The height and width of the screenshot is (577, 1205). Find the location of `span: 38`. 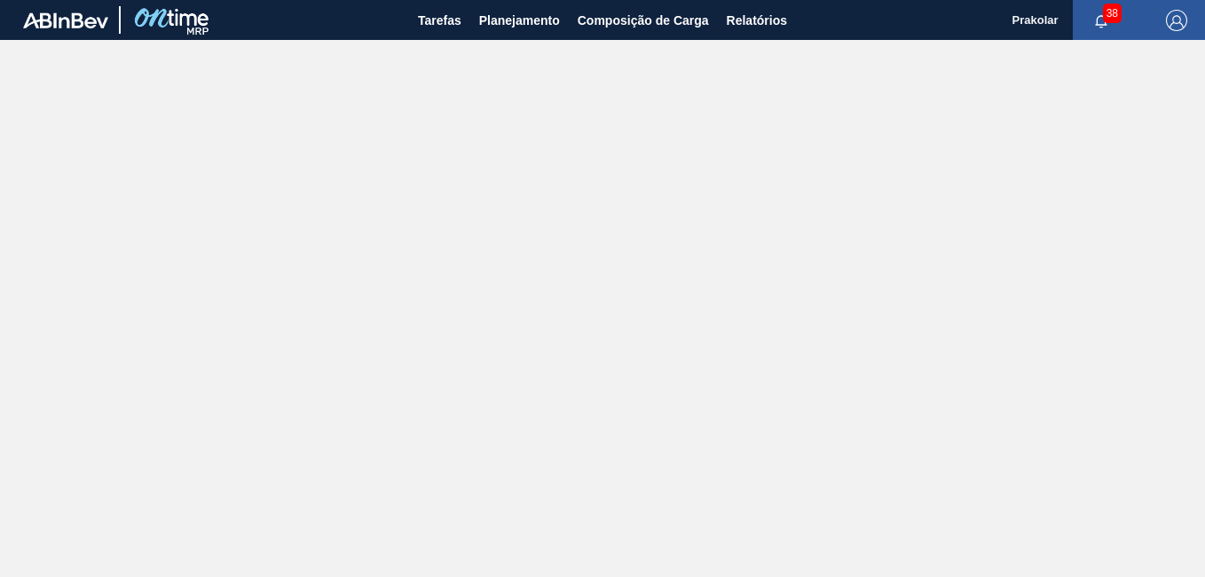

span: 38 is located at coordinates (1112, 13).